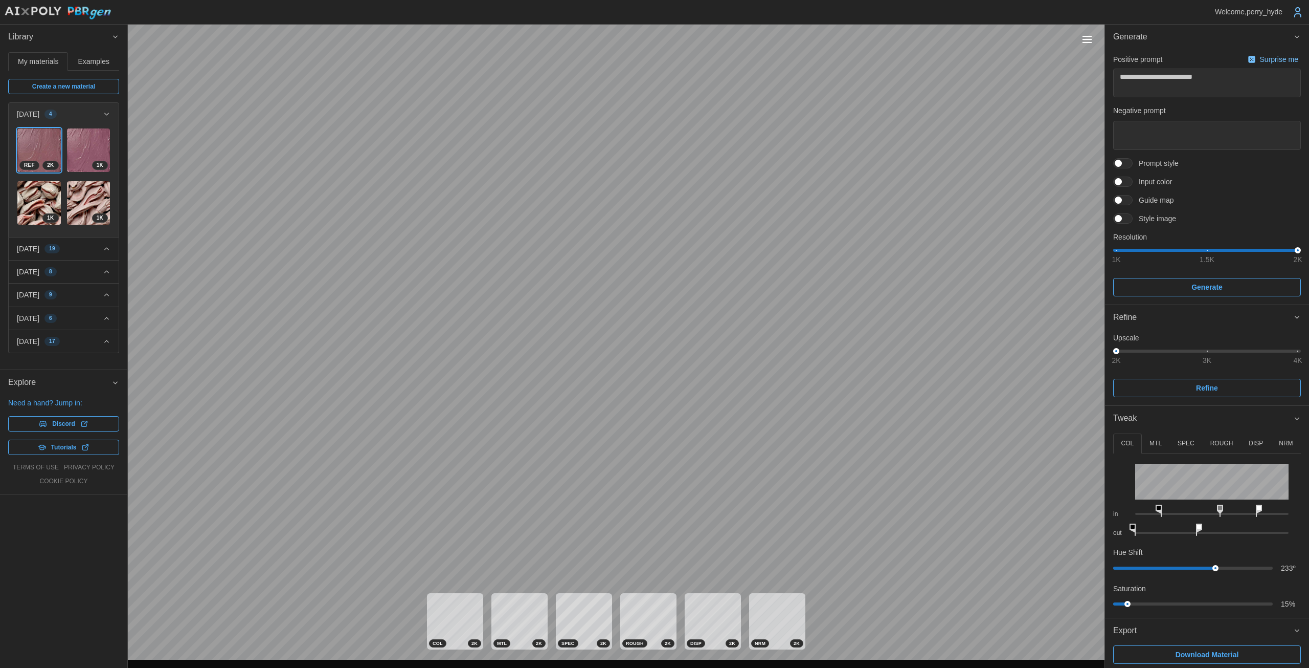 The width and height of the screenshot is (1309, 668). I want to click on p: Surprise me, so click(1280, 59).